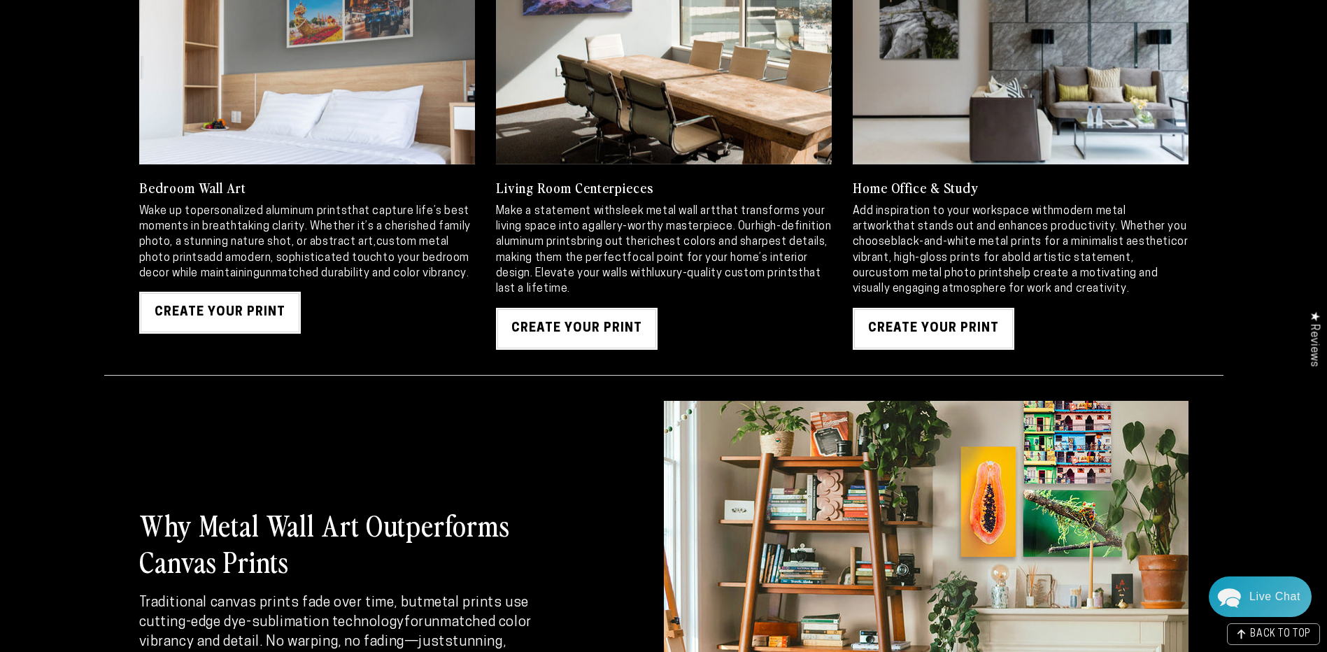 This screenshot has height=652, width=1327. What do you see at coordinates (1280, 634) in the screenshot?
I see `span: BACK TO TOP` at bounding box center [1280, 634].